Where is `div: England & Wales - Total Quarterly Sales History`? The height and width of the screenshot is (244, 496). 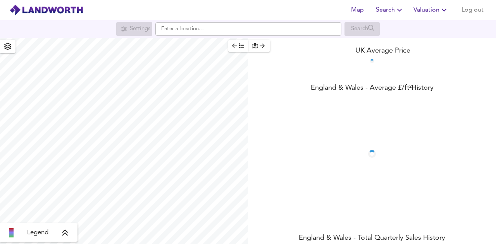
div: England & Wales - Total Quarterly Sales History is located at coordinates (372, 239).